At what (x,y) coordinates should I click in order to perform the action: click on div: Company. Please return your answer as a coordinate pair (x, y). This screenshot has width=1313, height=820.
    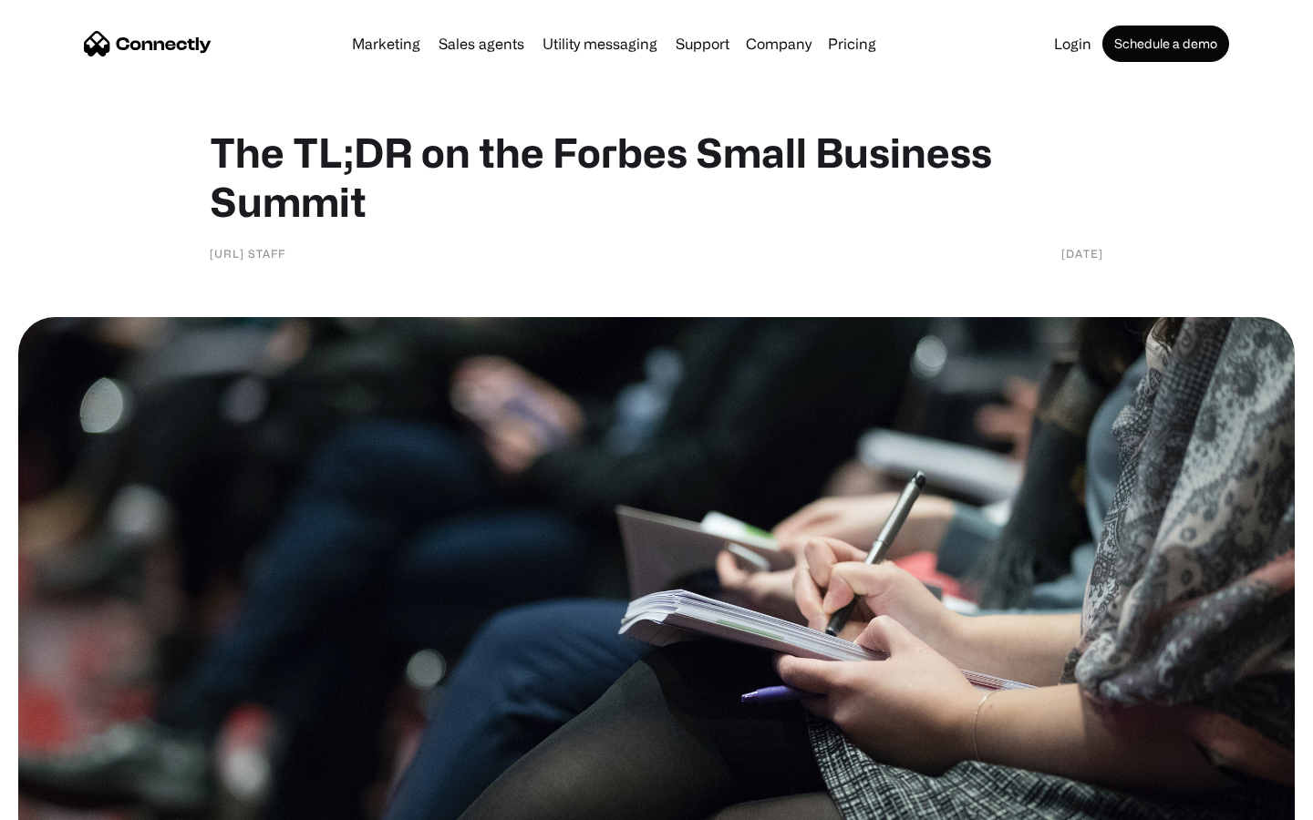
    Looking at the image, I should click on (778, 44).